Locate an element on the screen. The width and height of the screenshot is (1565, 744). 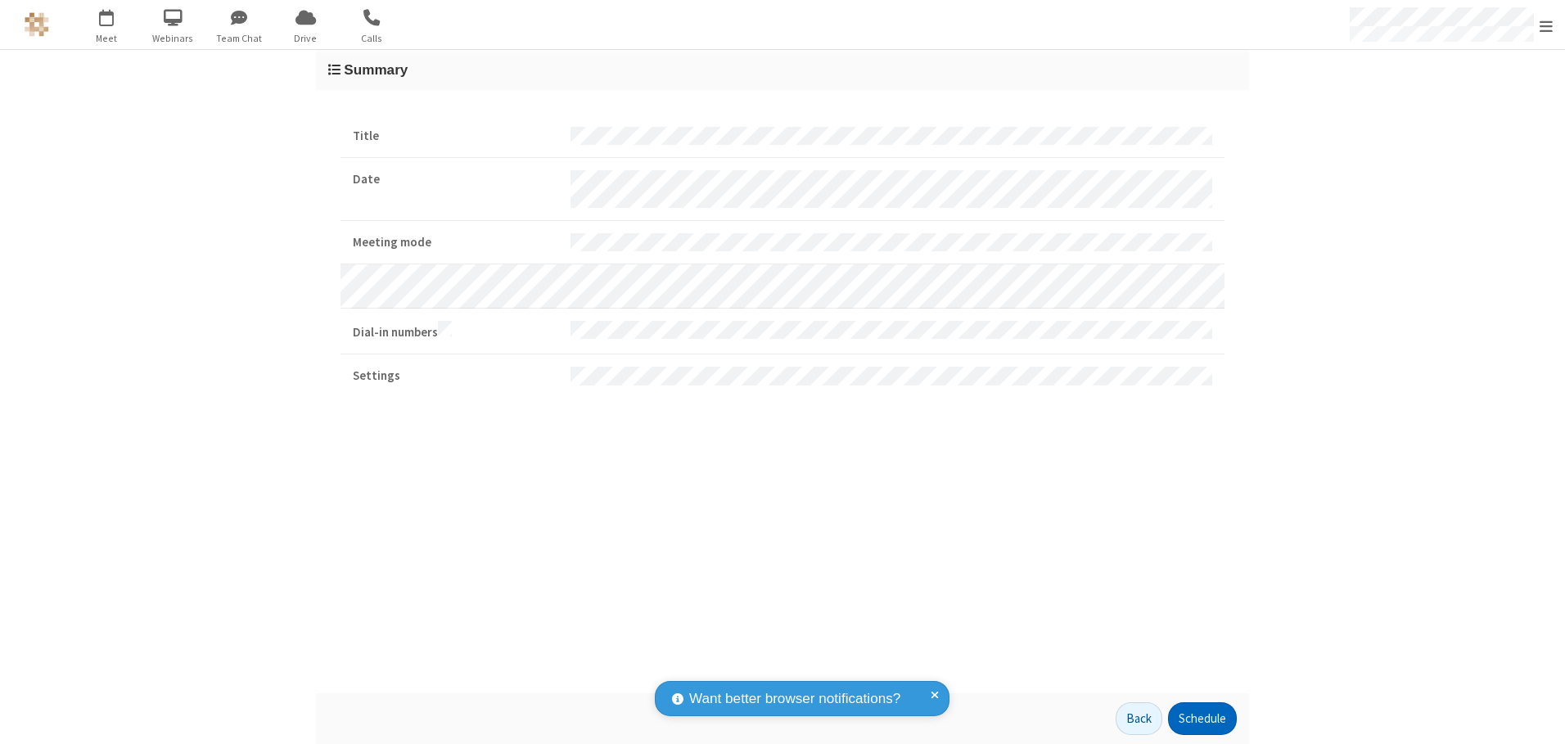
strong: Settings is located at coordinates (455, 376).